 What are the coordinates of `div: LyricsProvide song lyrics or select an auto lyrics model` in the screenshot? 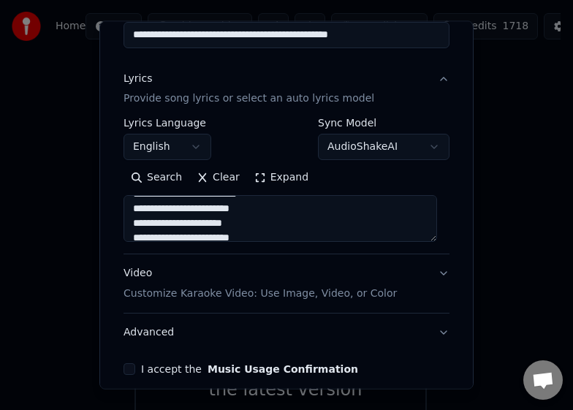 It's located at (287, 186).